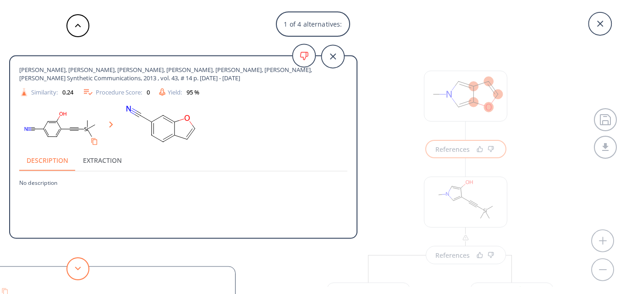 This screenshot has height=294, width=626. Describe the element at coordinates (183, 160) in the screenshot. I see `div: procedure tabs` at that location.